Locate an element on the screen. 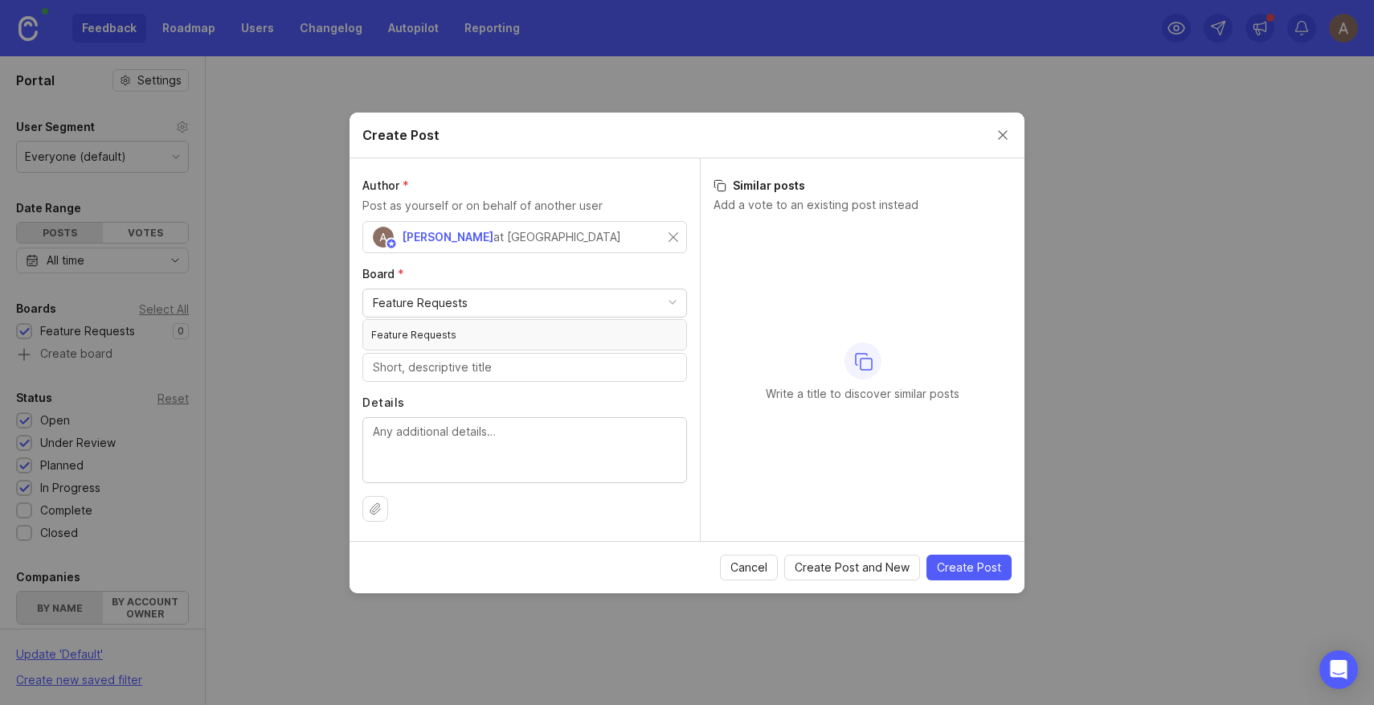 The height and width of the screenshot is (705, 1374). span: Create Post and New is located at coordinates (852, 567).